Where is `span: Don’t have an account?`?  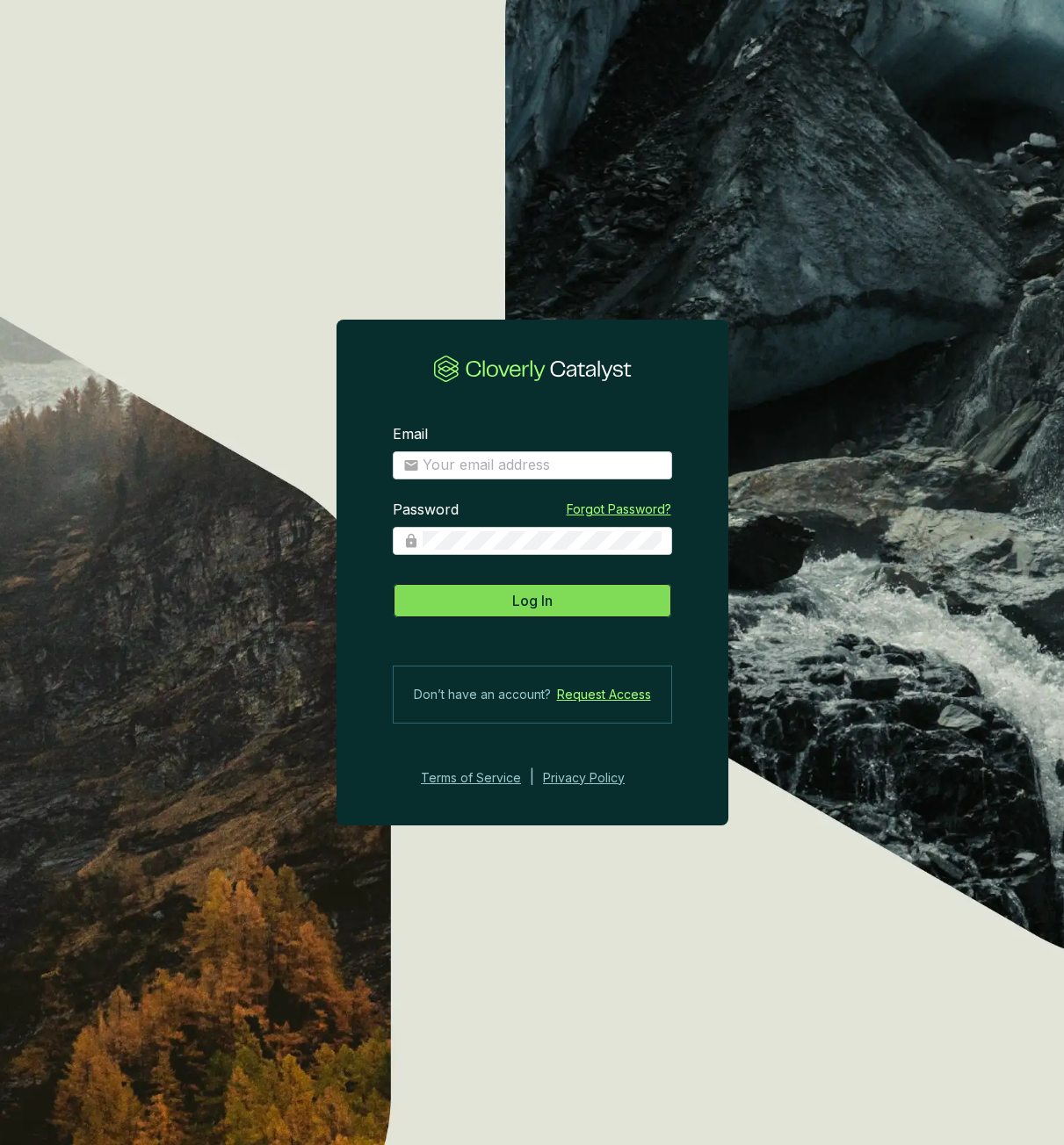 span: Don’t have an account? is located at coordinates (483, 695).